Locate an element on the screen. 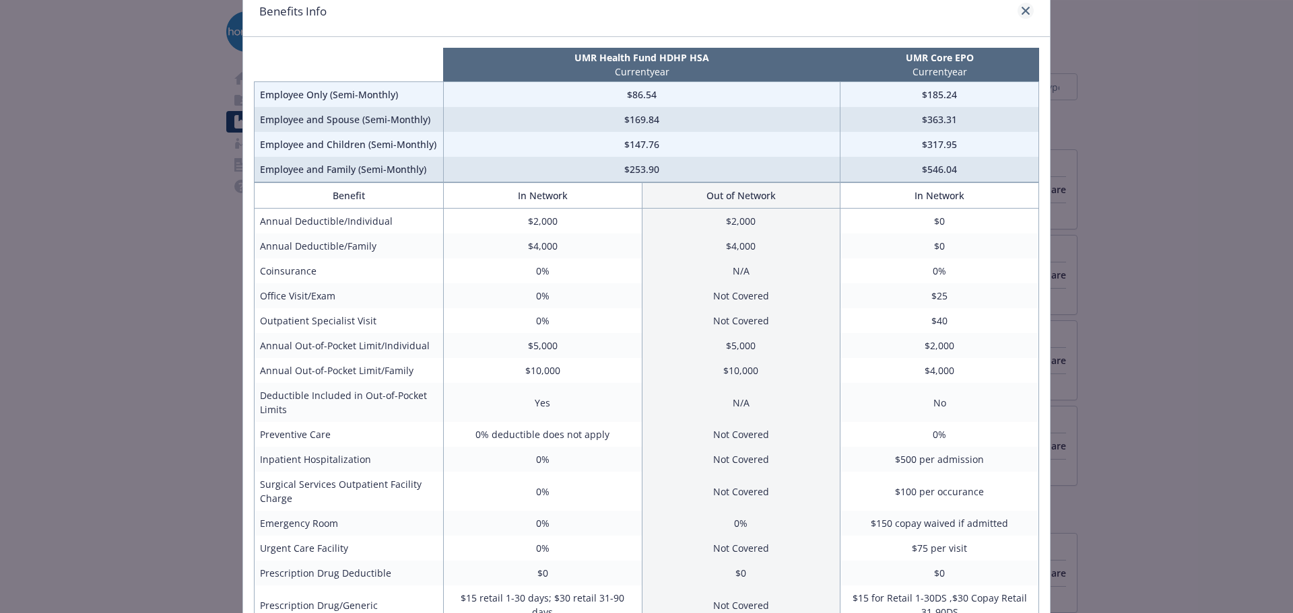 Image resolution: width=1293 pixels, height=613 pixels. th: Out of Network is located at coordinates (741, 196).